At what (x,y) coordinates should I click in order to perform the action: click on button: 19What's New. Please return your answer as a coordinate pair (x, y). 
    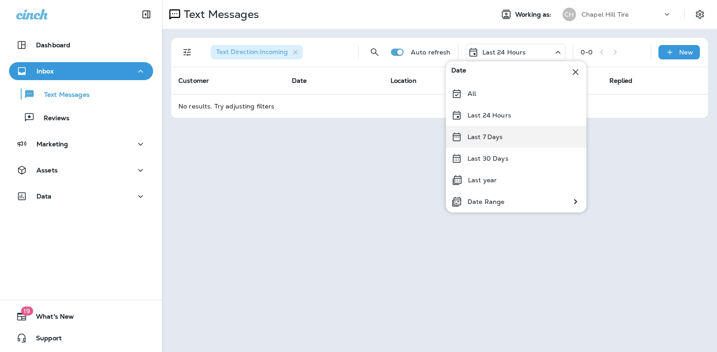
    Looking at the image, I should click on (81, 317).